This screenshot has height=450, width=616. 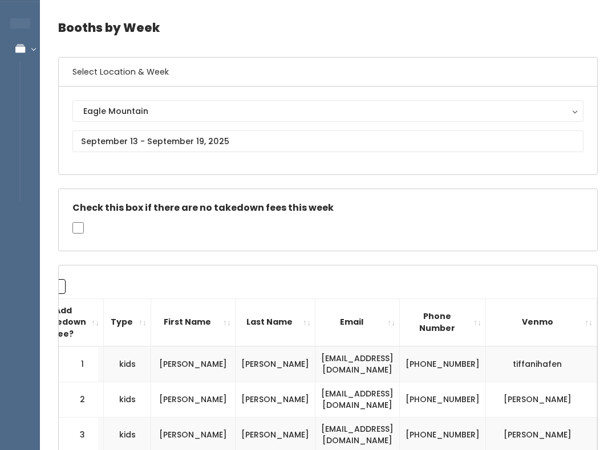 What do you see at coordinates (541, 323) in the screenshot?
I see `th: Venmo: activate to sort column ascending` at bounding box center [541, 323].